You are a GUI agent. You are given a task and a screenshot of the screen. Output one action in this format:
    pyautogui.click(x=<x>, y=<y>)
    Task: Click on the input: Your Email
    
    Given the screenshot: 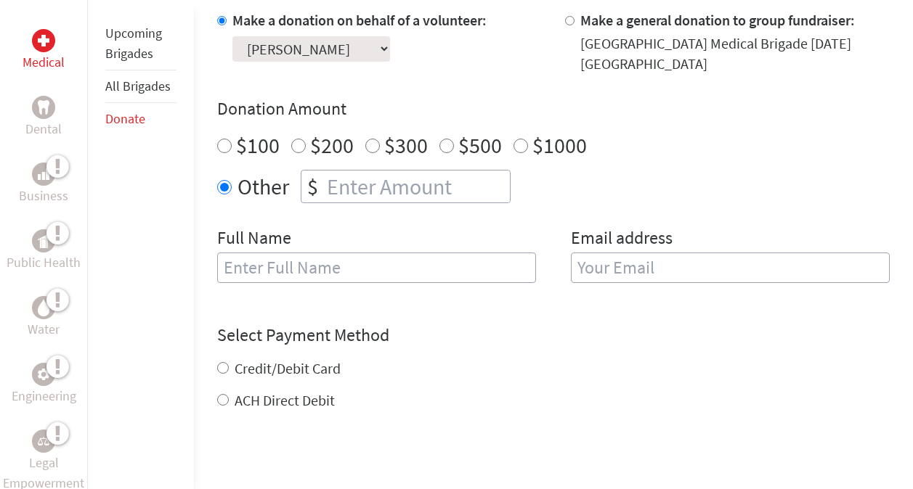 What is the action you would take?
    pyautogui.click(x=730, y=268)
    